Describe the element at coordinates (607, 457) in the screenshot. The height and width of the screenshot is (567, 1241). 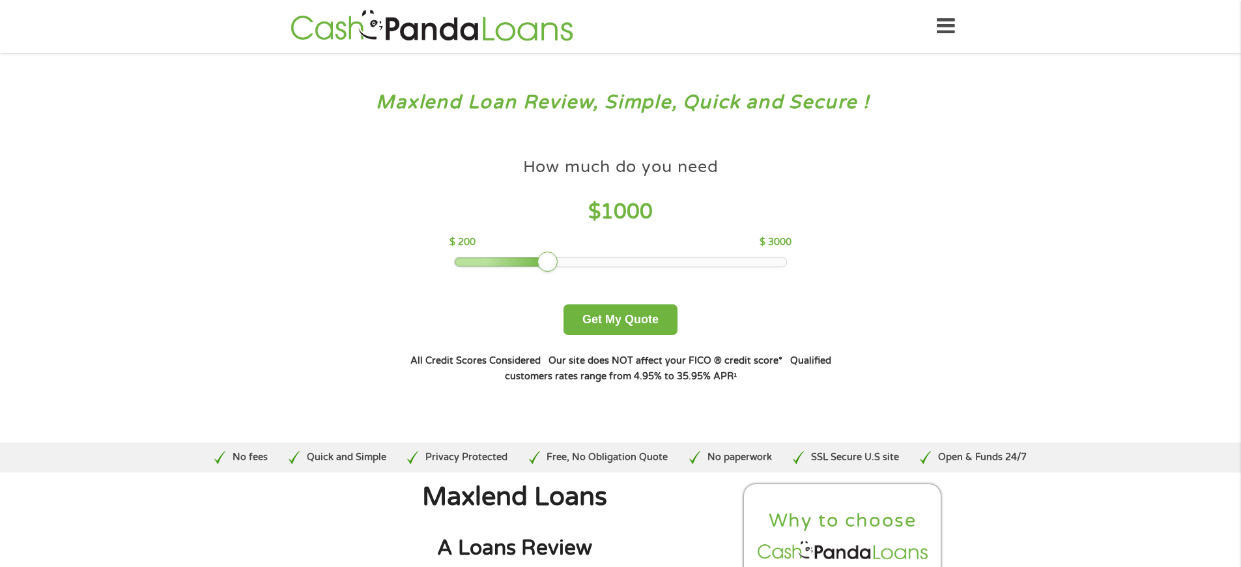
I see `p: Free, No Obligation Quote` at that location.